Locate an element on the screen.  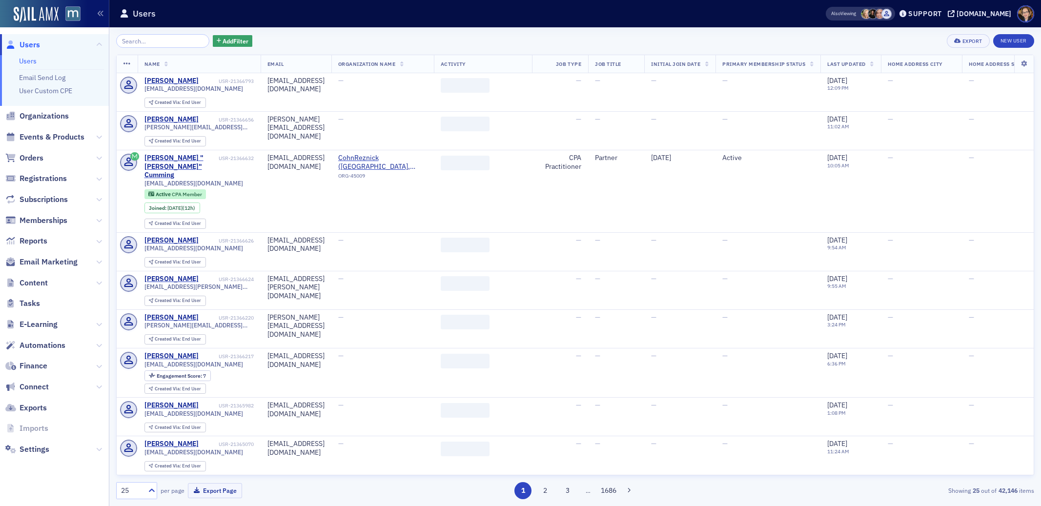
div: USR-21365070 is located at coordinates (227, 444).